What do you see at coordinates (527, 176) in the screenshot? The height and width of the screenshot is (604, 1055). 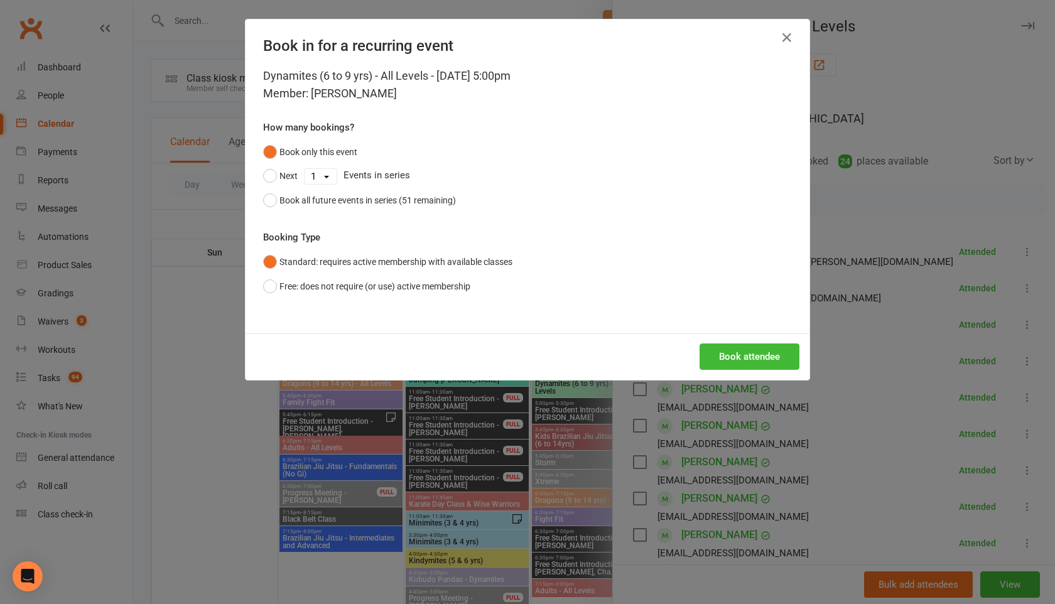 I see `div: Events in series` at bounding box center [527, 176].